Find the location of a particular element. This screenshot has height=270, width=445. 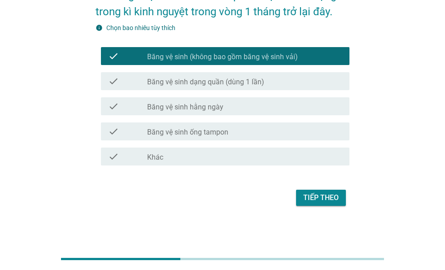

label: Băng vệ sinh dạng quần (dùng 1 lần) is located at coordinates (205, 82).